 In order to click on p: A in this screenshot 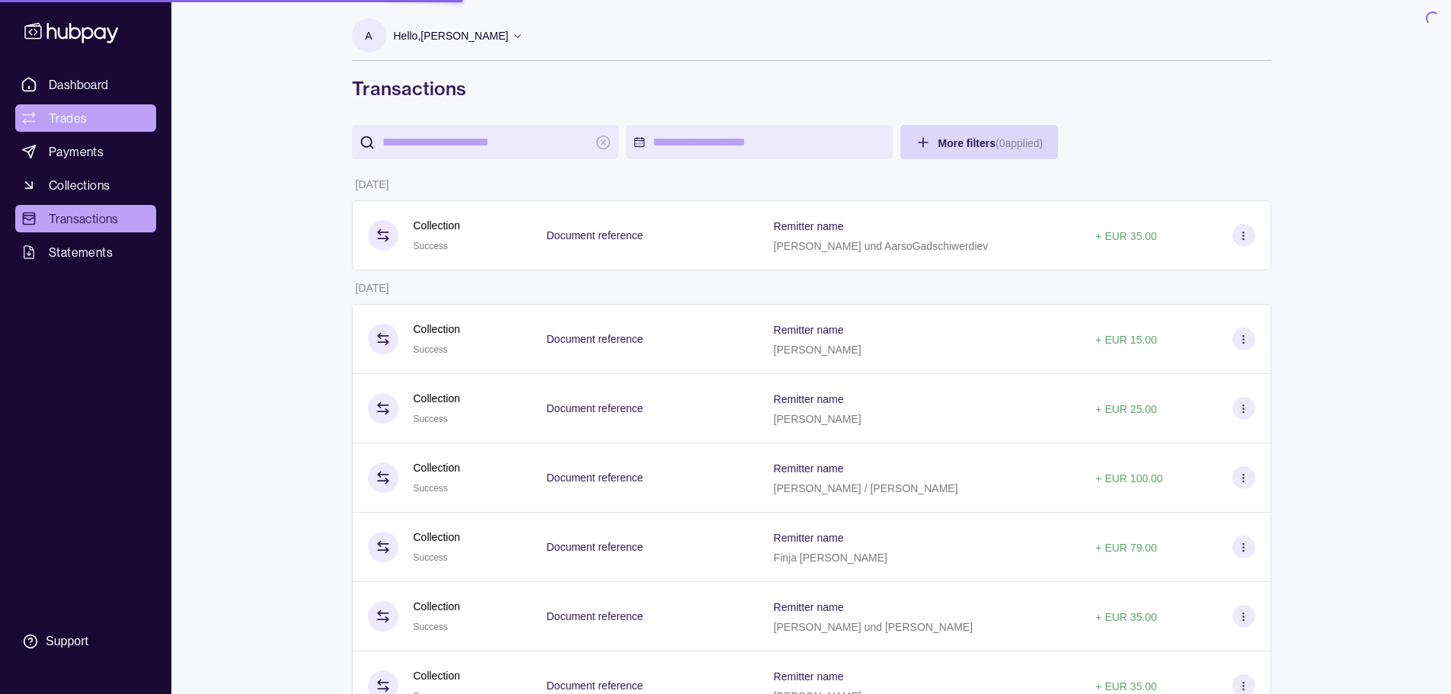, I will do `click(368, 36)`.